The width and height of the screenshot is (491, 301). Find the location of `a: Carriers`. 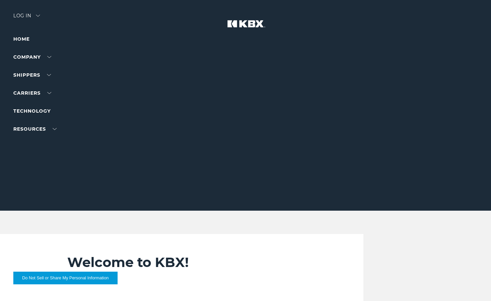

a: Carriers is located at coordinates (32, 93).